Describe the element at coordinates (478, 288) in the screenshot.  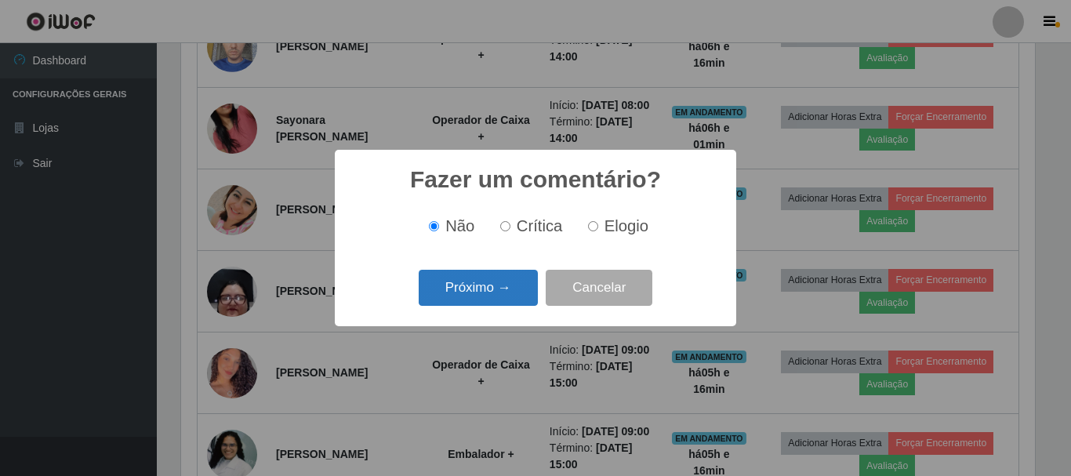
I see `button: Próximo →` at that location.